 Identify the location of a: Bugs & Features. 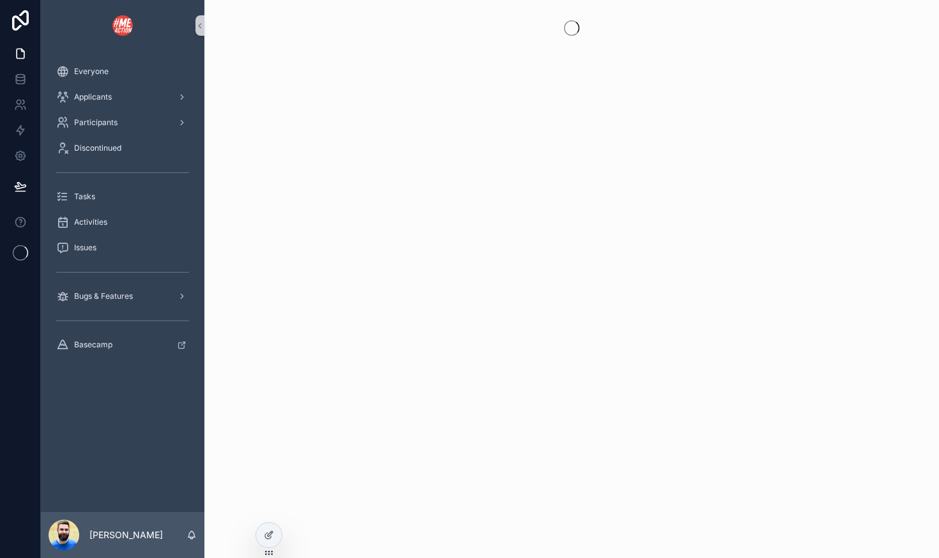
(123, 296).